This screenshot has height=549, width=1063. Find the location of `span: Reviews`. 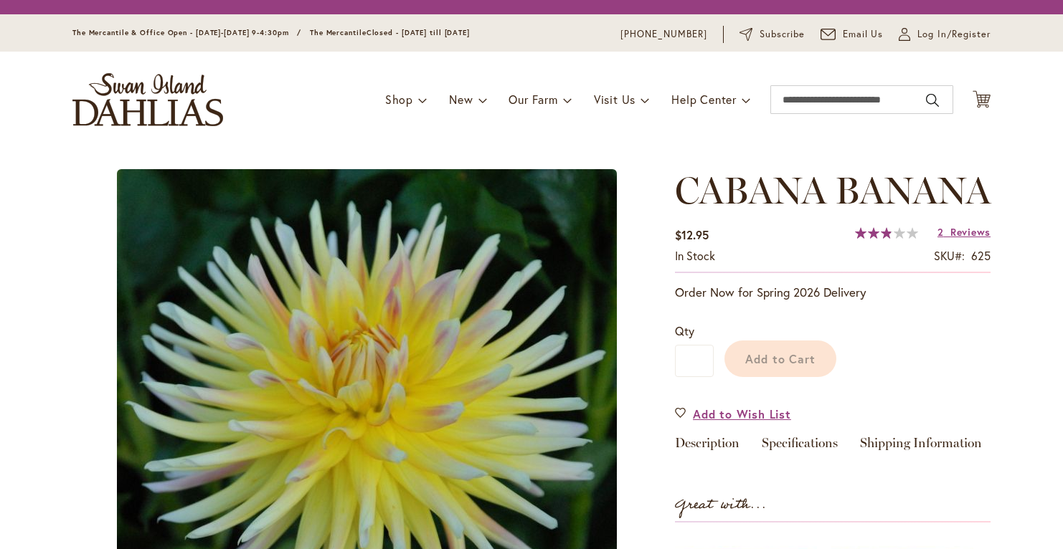

span: Reviews is located at coordinates (970, 232).